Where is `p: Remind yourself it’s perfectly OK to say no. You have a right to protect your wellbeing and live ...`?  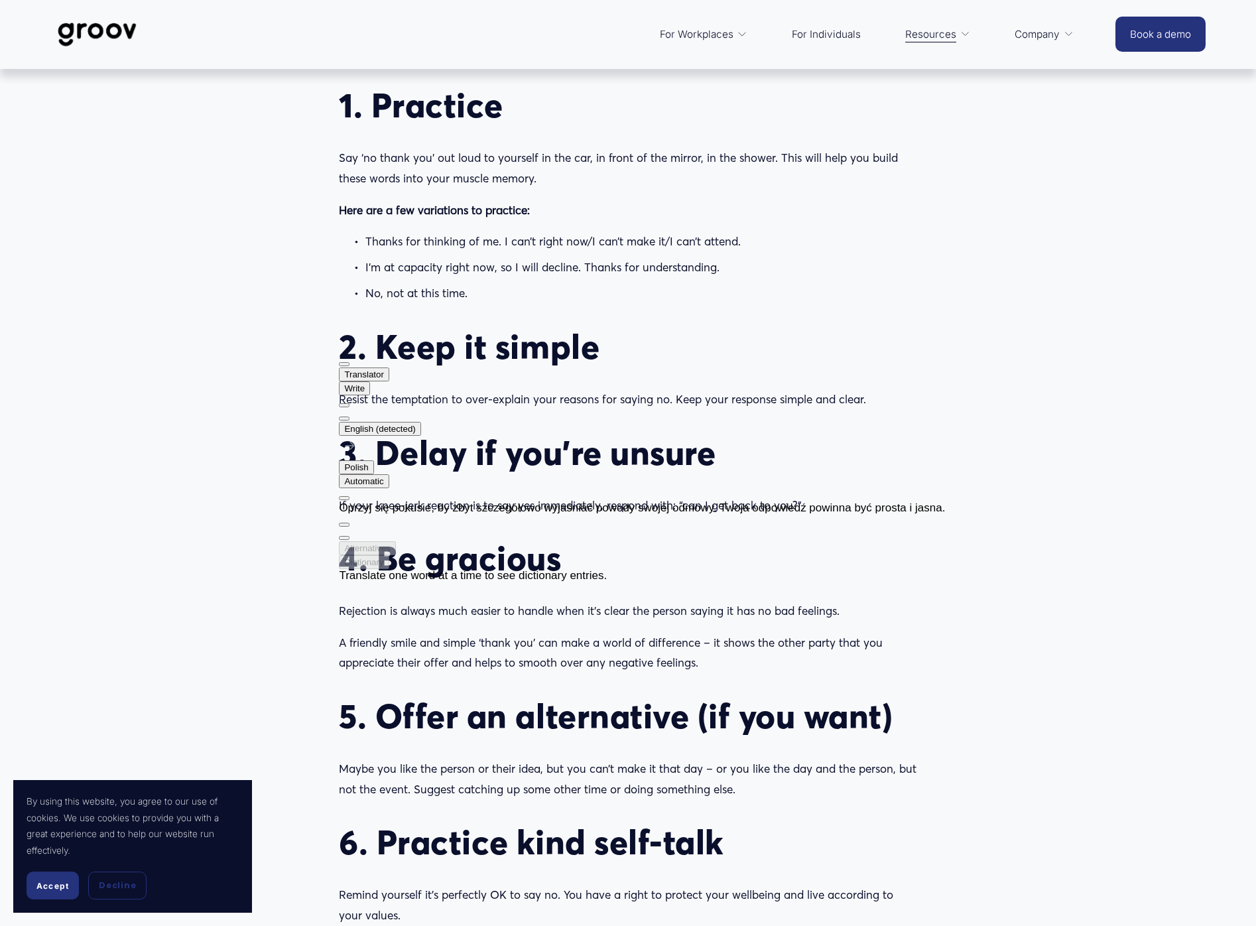
p: Remind yourself it’s perfectly OK to say no. You have a right to protect your wellbeing and live ... is located at coordinates (627, 904).